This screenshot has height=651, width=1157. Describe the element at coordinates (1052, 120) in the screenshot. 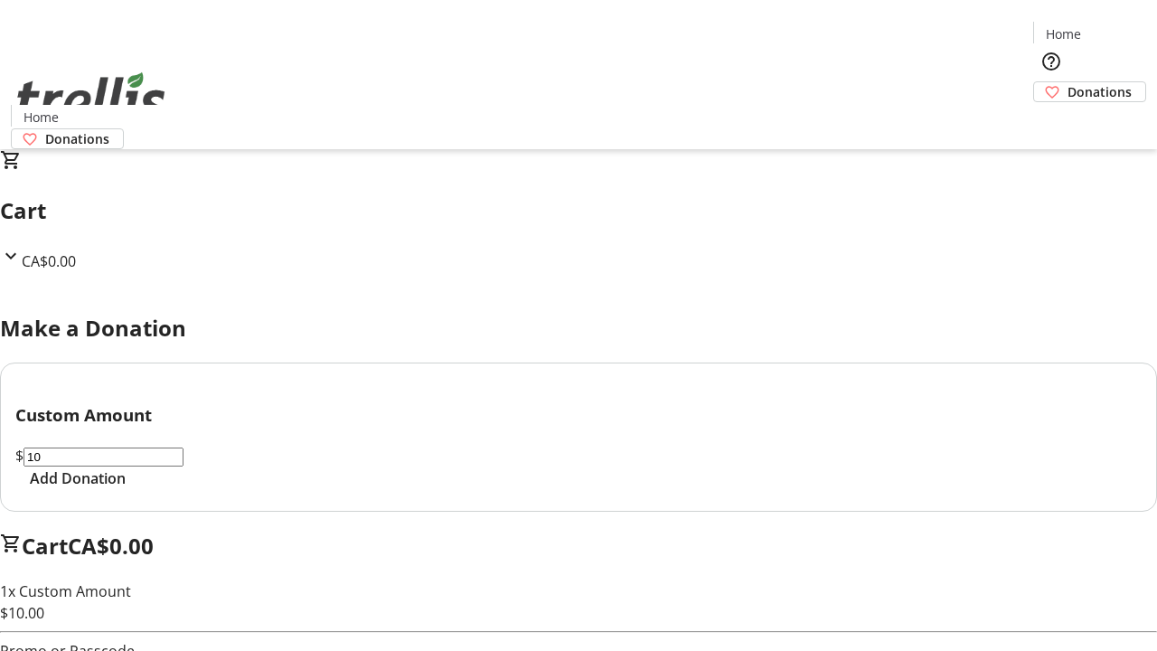

I see `button: Cart` at that location.